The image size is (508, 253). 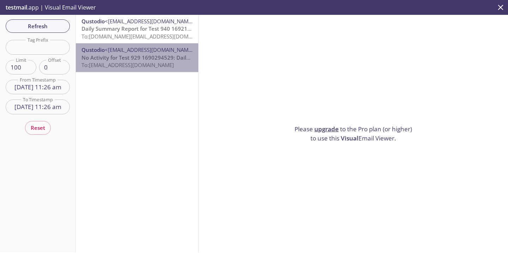 What do you see at coordinates (354, 133) in the screenshot?
I see `p: Please to the Pro plan (or higher) to use this Email Viewer.` at bounding box center [354, 133].